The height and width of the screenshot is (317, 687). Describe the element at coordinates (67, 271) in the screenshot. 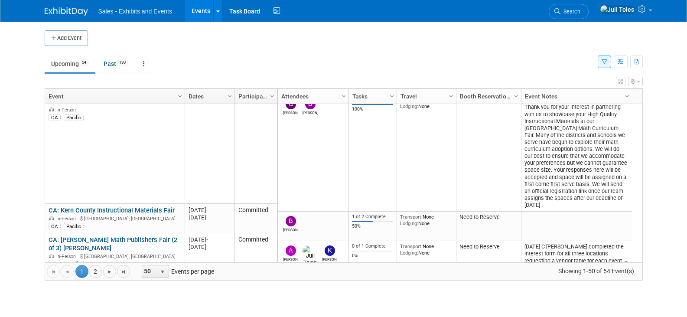

I see `a: Go to the previous page` at that location.